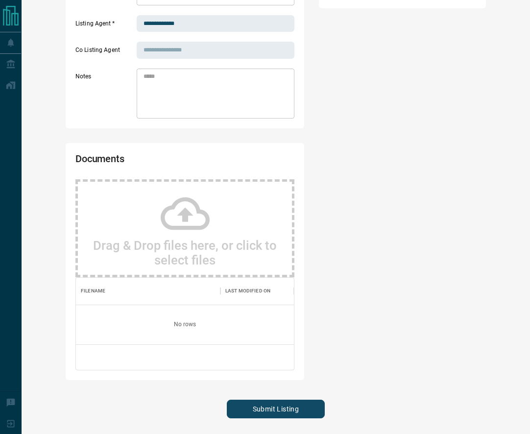 This screenshot has width=530, height=434. Describe the element at coordinates (105, 52) in the screenshot. I see `label: Co Listing Agent` at that location.